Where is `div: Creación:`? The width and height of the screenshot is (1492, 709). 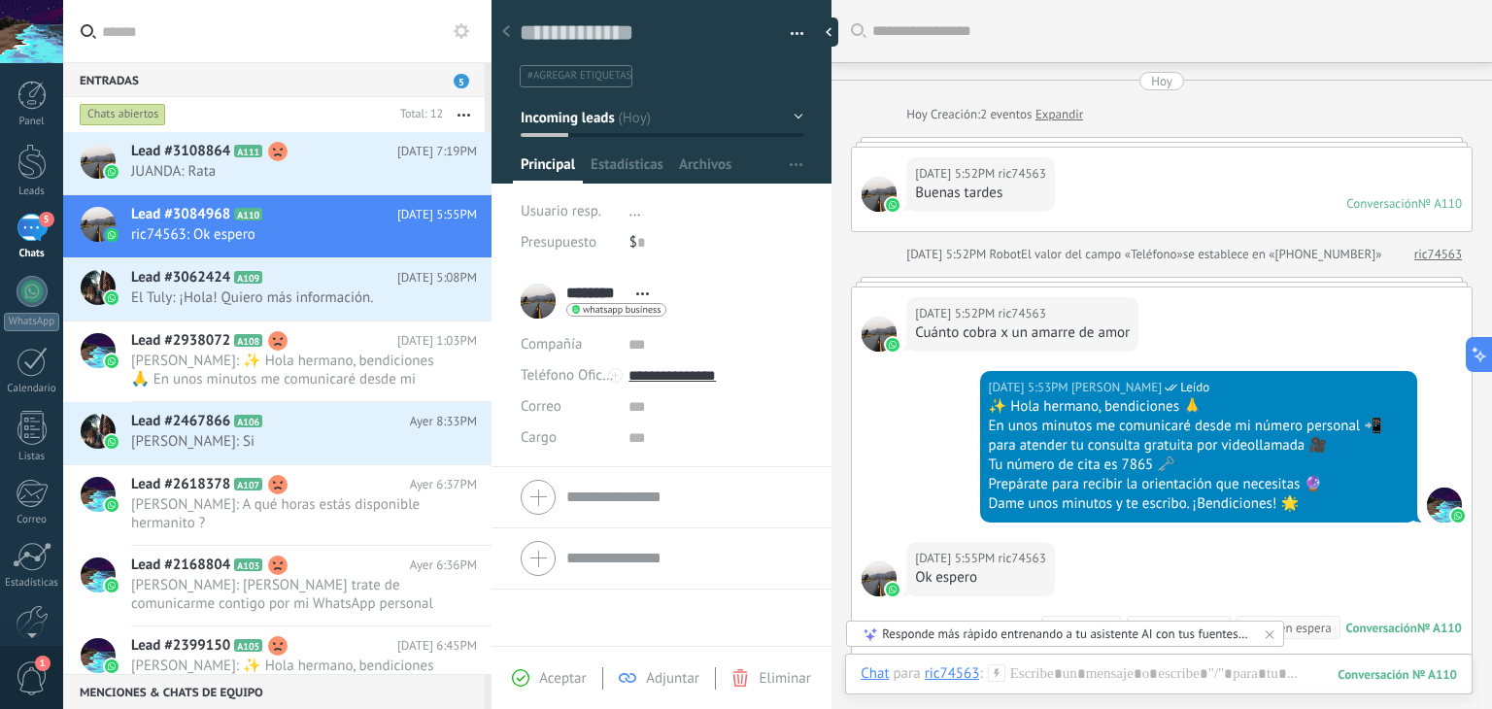
div: Creación: is located at coordinates (995, 115).